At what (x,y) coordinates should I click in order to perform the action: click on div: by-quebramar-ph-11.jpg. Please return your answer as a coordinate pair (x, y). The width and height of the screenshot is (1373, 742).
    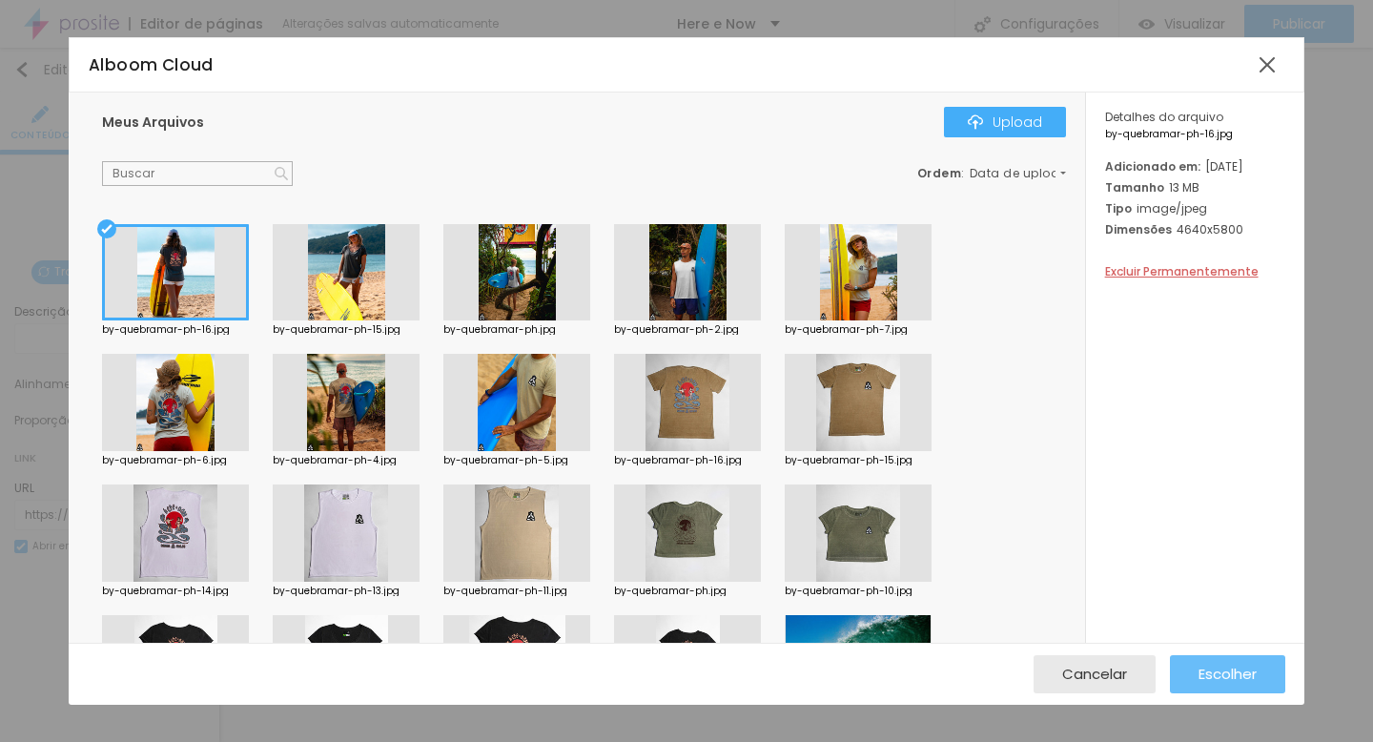
    Looking at the image, I should click on (517, 591).